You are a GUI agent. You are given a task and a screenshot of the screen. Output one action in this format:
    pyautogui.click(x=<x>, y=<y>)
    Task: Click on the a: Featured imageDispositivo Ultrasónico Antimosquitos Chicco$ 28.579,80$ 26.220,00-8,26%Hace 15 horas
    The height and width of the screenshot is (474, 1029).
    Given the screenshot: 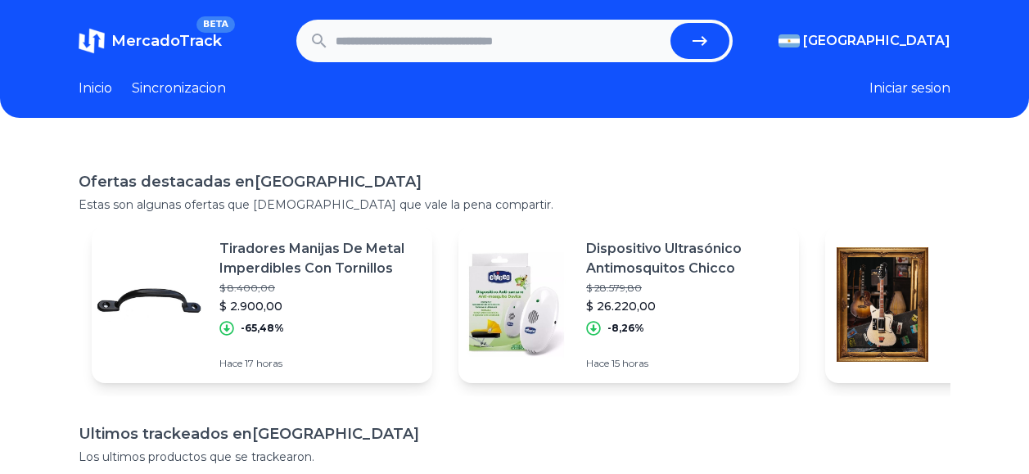 What is the action you would take?
    pyautogui.click(x=629, y=305)
    